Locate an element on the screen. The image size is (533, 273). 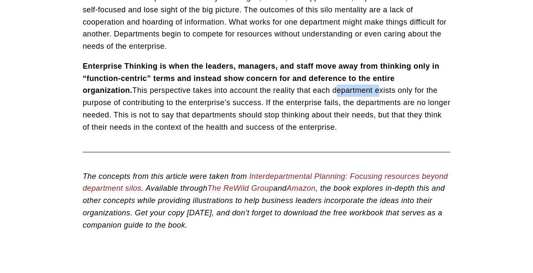
em: The concepts from this article were taken from is located at coordinates (165, 176).